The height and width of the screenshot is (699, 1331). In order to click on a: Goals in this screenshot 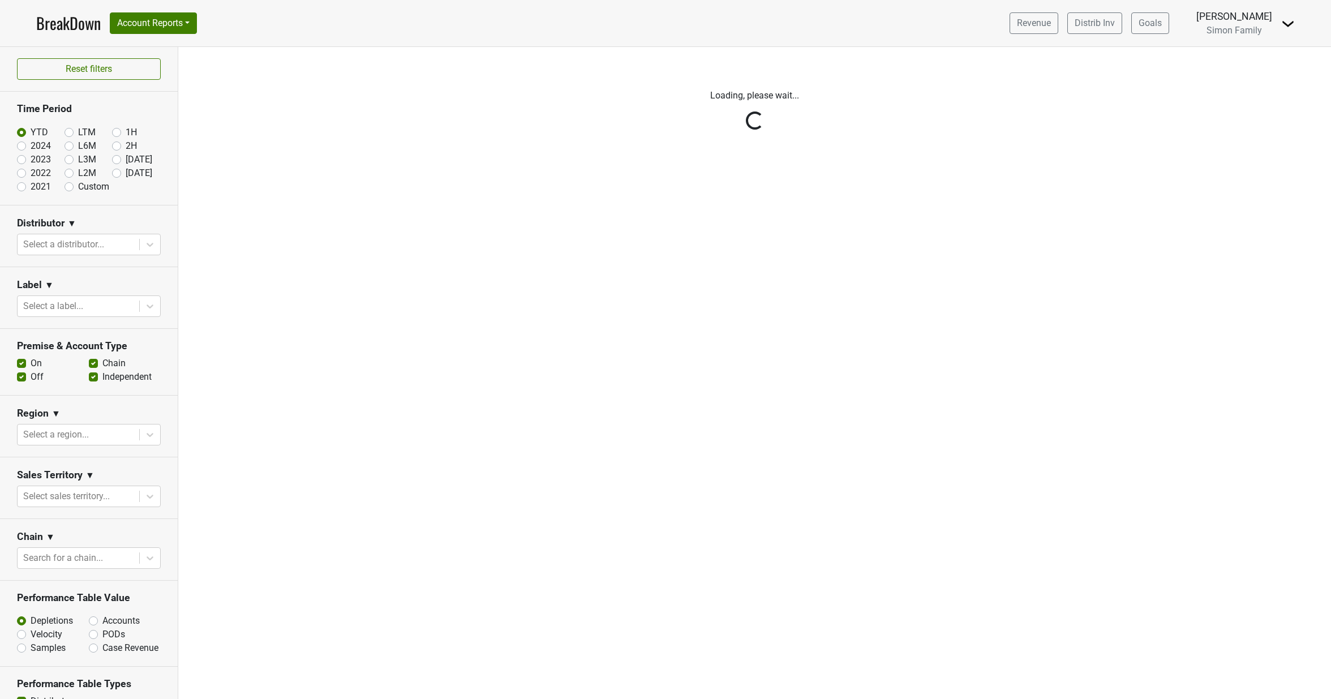, I will do `click(1150, 23)`.